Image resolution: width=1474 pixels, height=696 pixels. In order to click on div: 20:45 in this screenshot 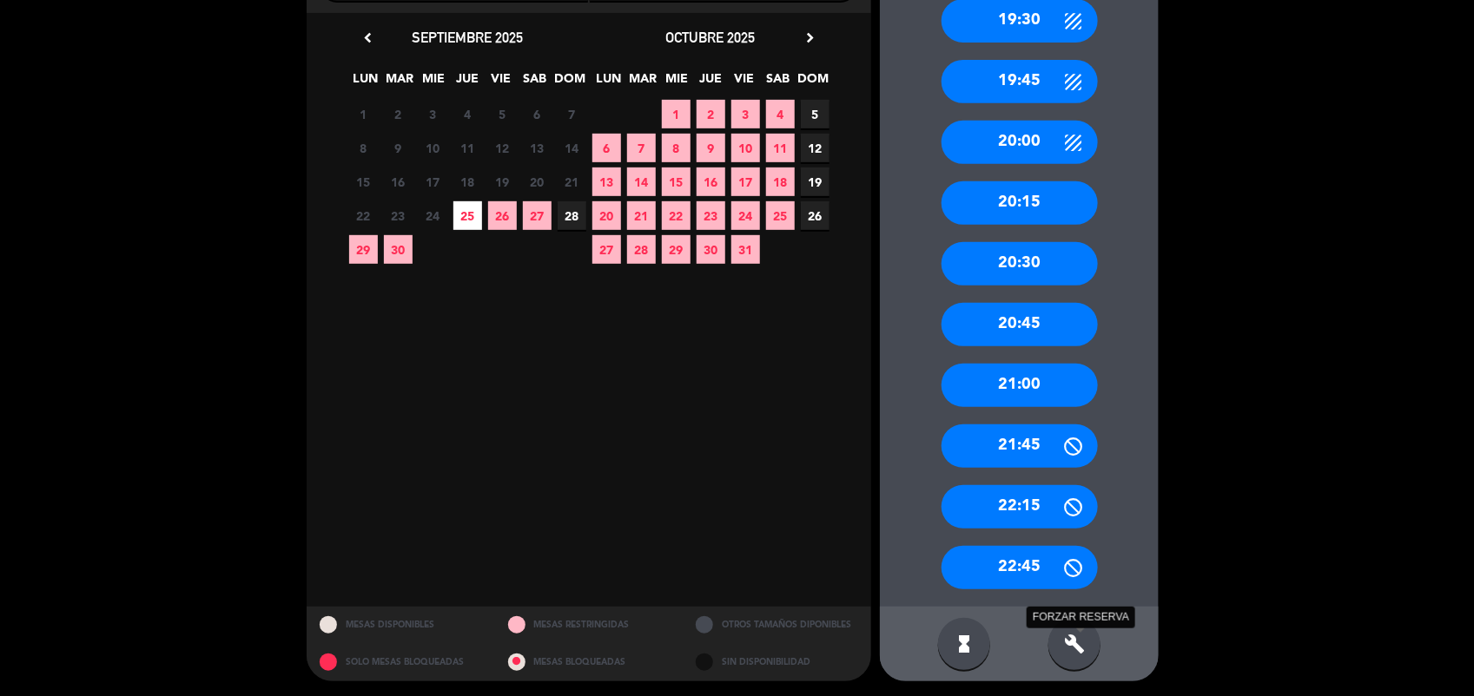, I will do `click(1019, 325)`.